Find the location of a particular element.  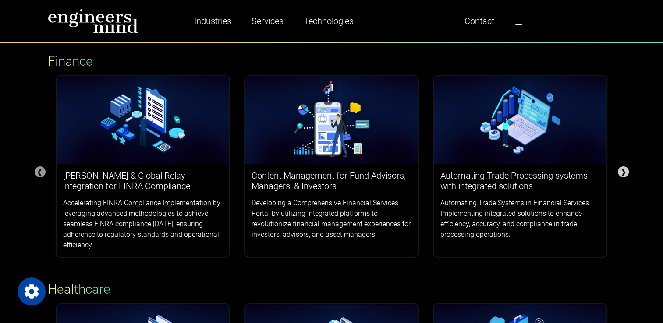

p: Accelerating FINRA Compliance Implementation by leveraging advanced methodologies to achieve seam... is located at coordinates (143, 224).